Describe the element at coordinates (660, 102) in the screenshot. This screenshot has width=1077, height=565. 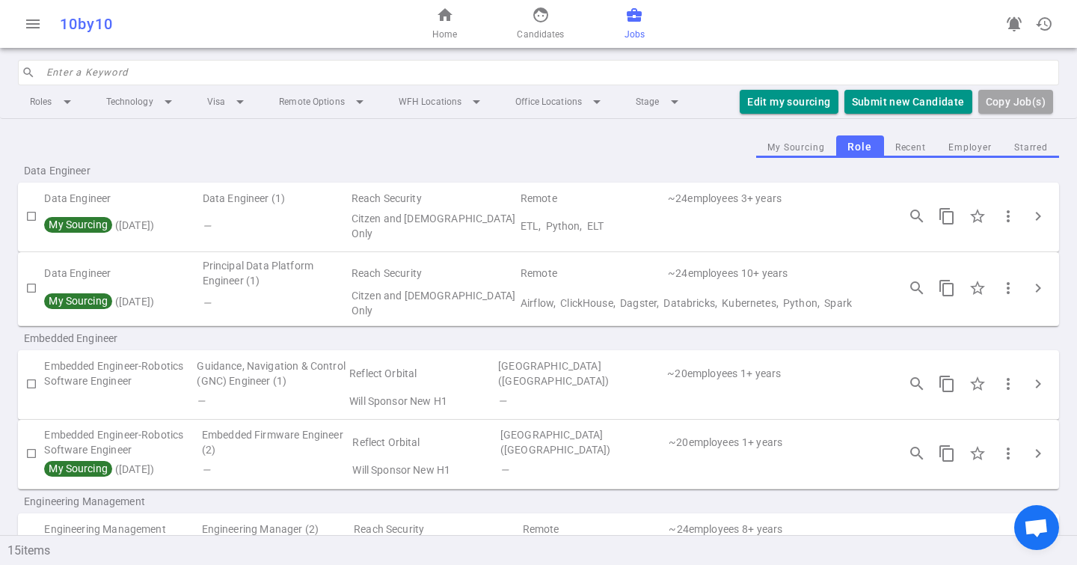
I see `li: Stage` at that location.